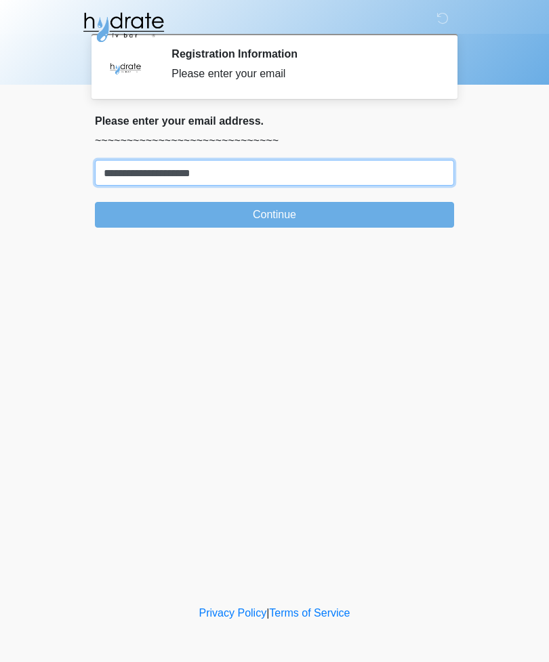 The height and width of the screenshot is (662, 549). What do you see at coordinates (125, 68) in the screenshot?
I see `img: Agent Avatar` at bounding box center [125, 68].